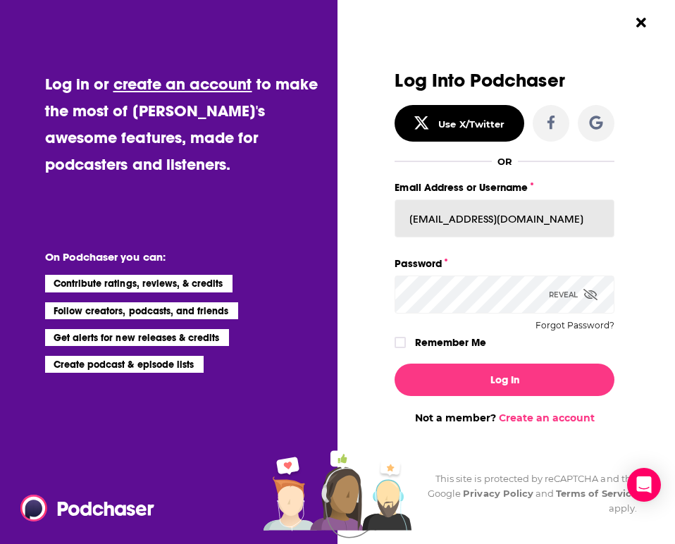 The height and width of the screenshot is (544, 675). I want to click on button: Log In, so click(504, 380).